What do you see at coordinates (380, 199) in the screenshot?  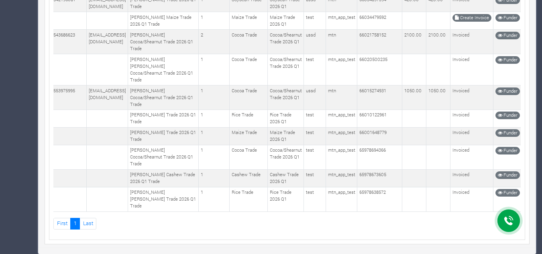 I see `td: 65978638572` at bounding box center [380, 199].